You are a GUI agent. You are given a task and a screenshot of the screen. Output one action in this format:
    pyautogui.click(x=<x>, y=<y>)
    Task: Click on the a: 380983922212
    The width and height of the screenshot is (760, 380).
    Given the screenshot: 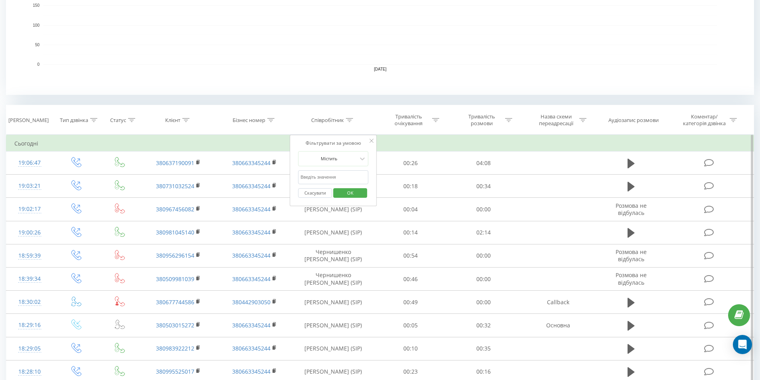 What is the action you would take?
    pyautogui.click(x=175, y=348)
    